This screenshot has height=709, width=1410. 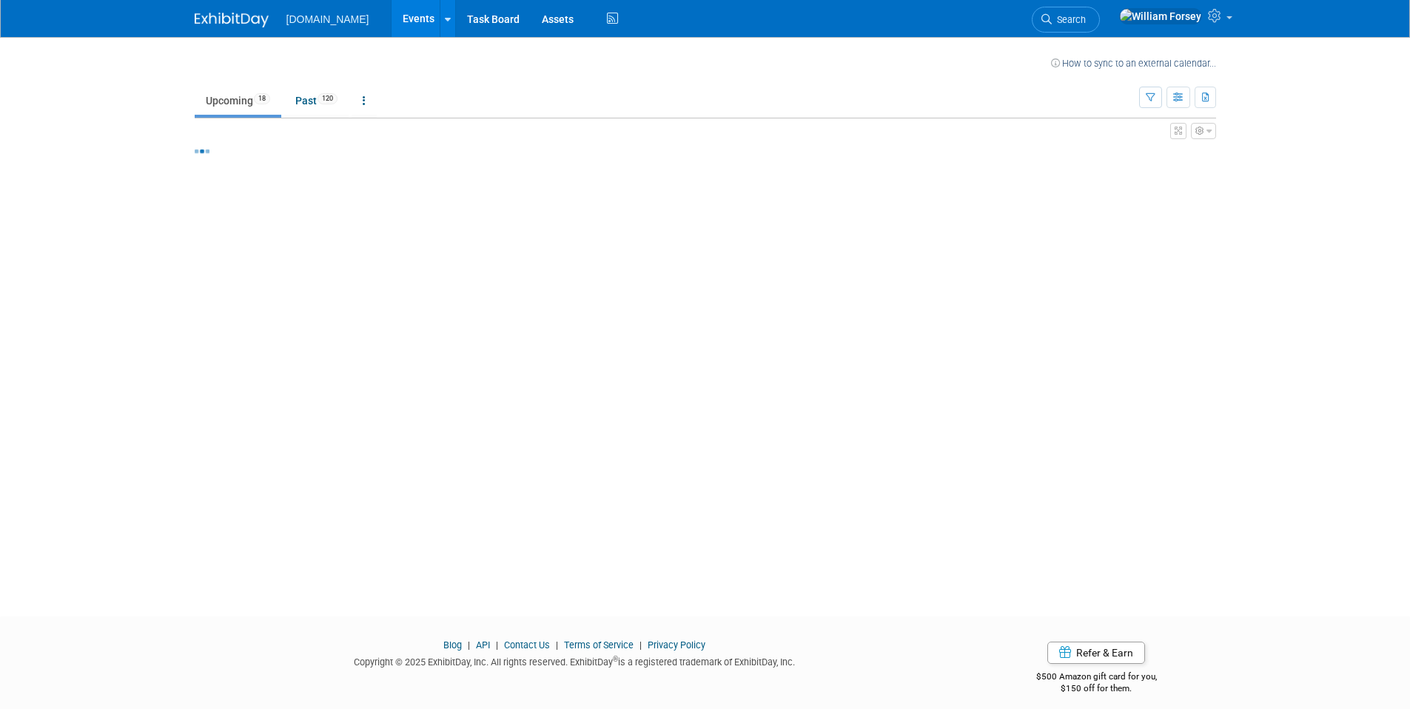 What do you see at coordinates (262, 98) in the screenshot?
I see `span: 18` at bounding box center [262, 98].